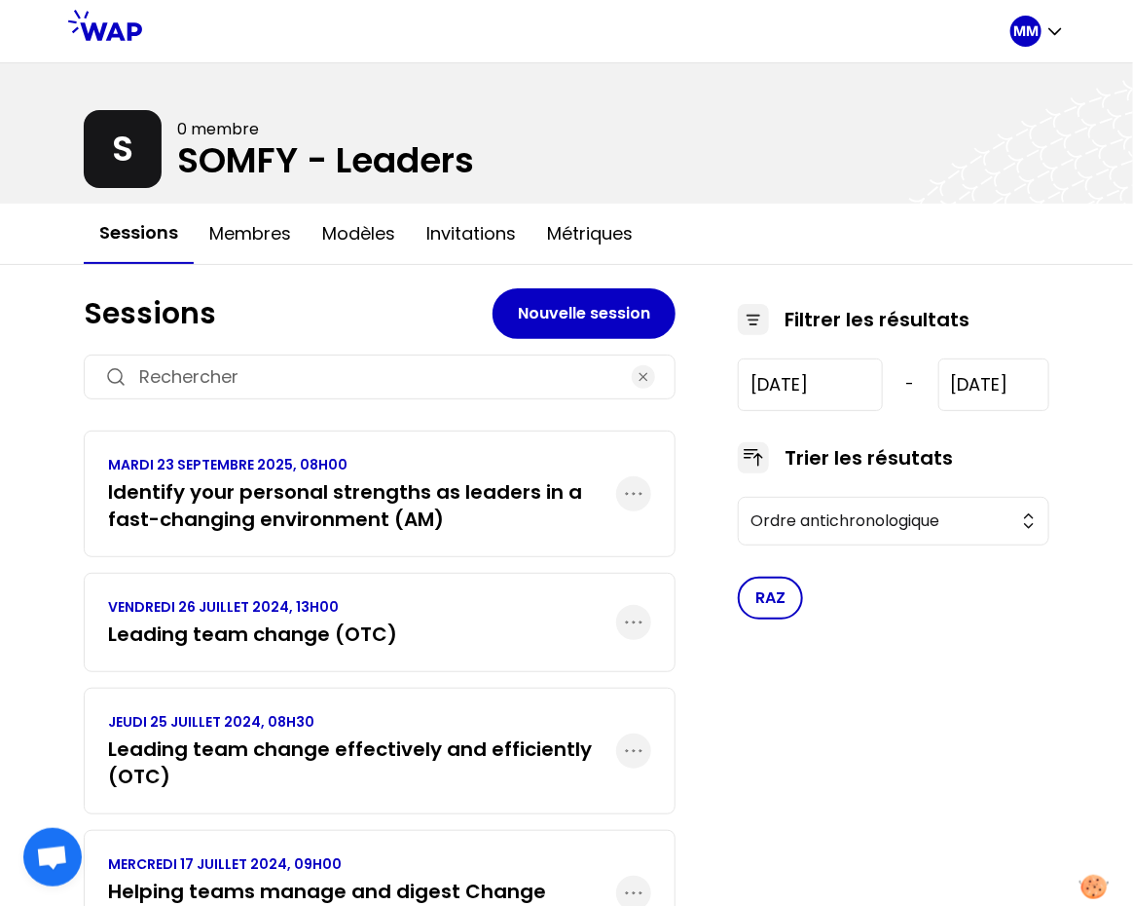 The width and height of the screenshot is (1133, 906). Describe the element at coordinates (380, 377) in the screenshot. I see `input: Rechercher` at that location.